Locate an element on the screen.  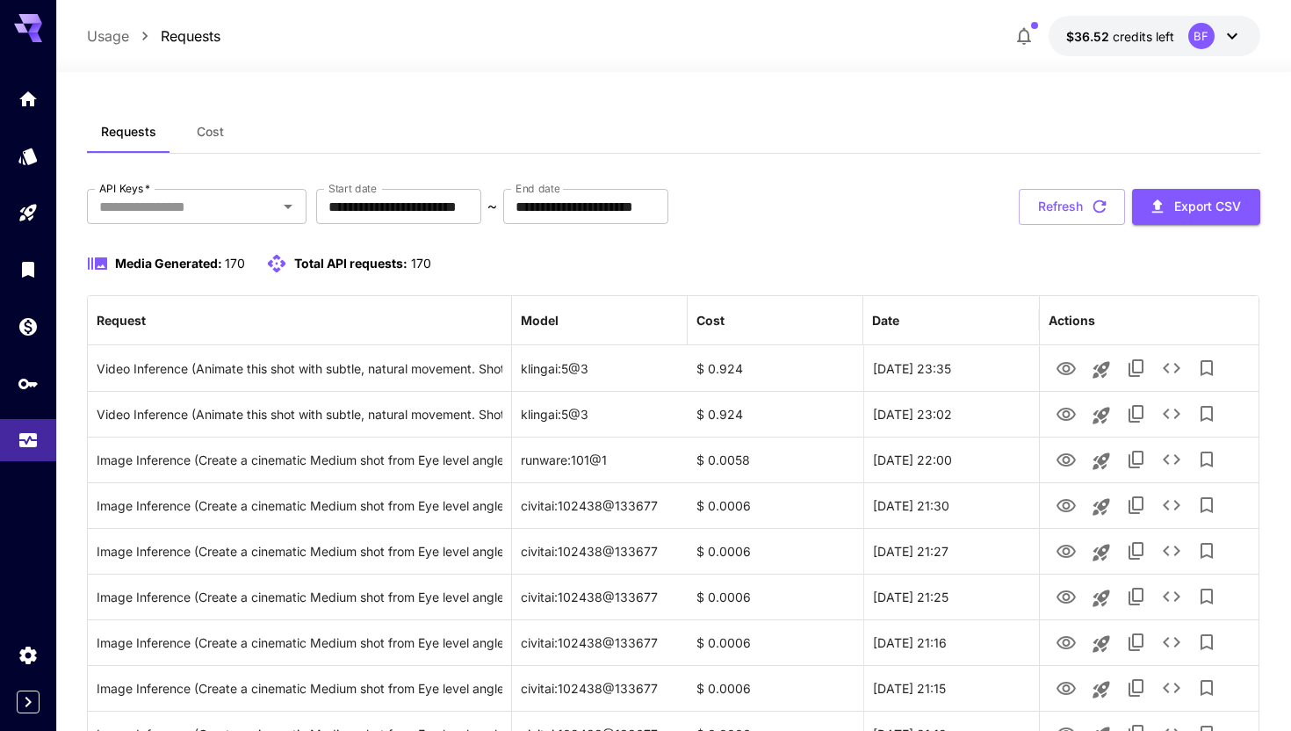
div: $36.51558 is located at coordinates (1120, 36).